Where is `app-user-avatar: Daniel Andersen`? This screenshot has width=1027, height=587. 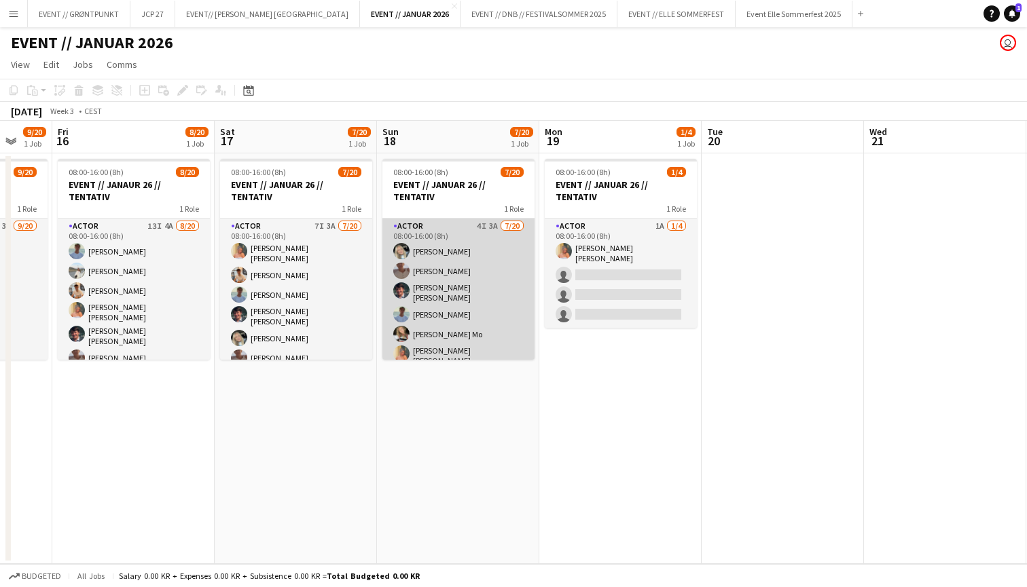
app-user-avatar: Daniel Andersen is located at coordinates (1008, 43).